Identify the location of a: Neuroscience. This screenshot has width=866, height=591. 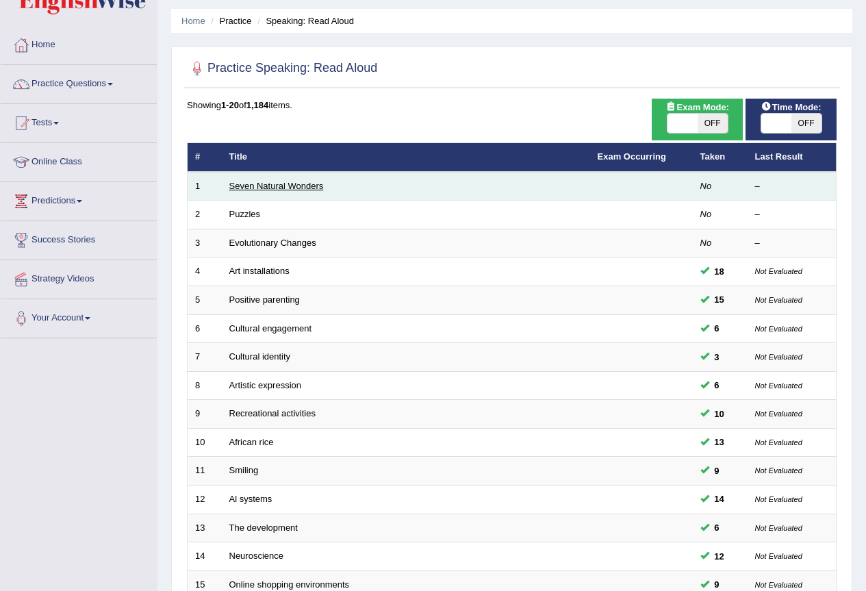
(257, 555).